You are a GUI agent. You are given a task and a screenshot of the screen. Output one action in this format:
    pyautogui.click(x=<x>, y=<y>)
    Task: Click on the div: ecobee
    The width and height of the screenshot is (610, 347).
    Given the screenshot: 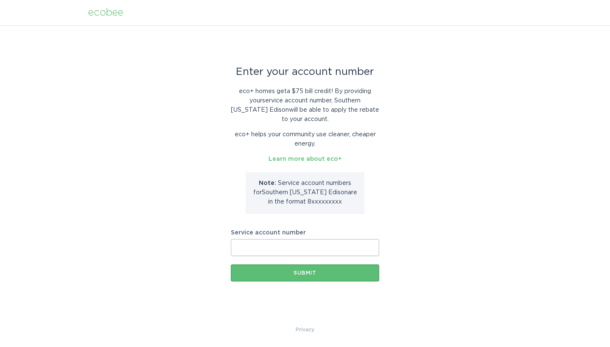 What is the action you would take?
    pyautogui.click(x=105, y=13)
    